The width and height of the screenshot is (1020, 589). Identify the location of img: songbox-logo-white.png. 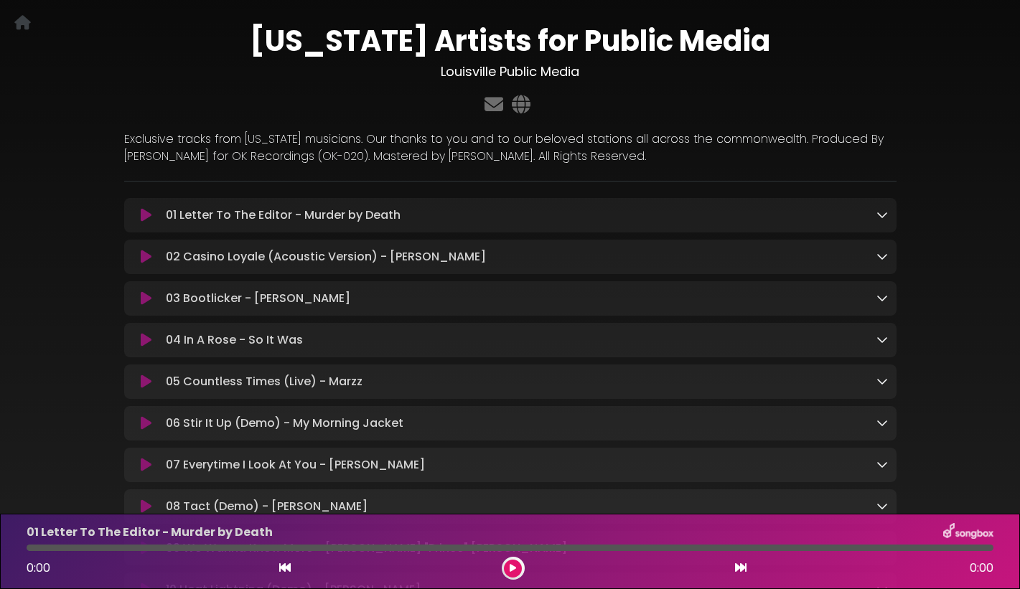
(969, 533).